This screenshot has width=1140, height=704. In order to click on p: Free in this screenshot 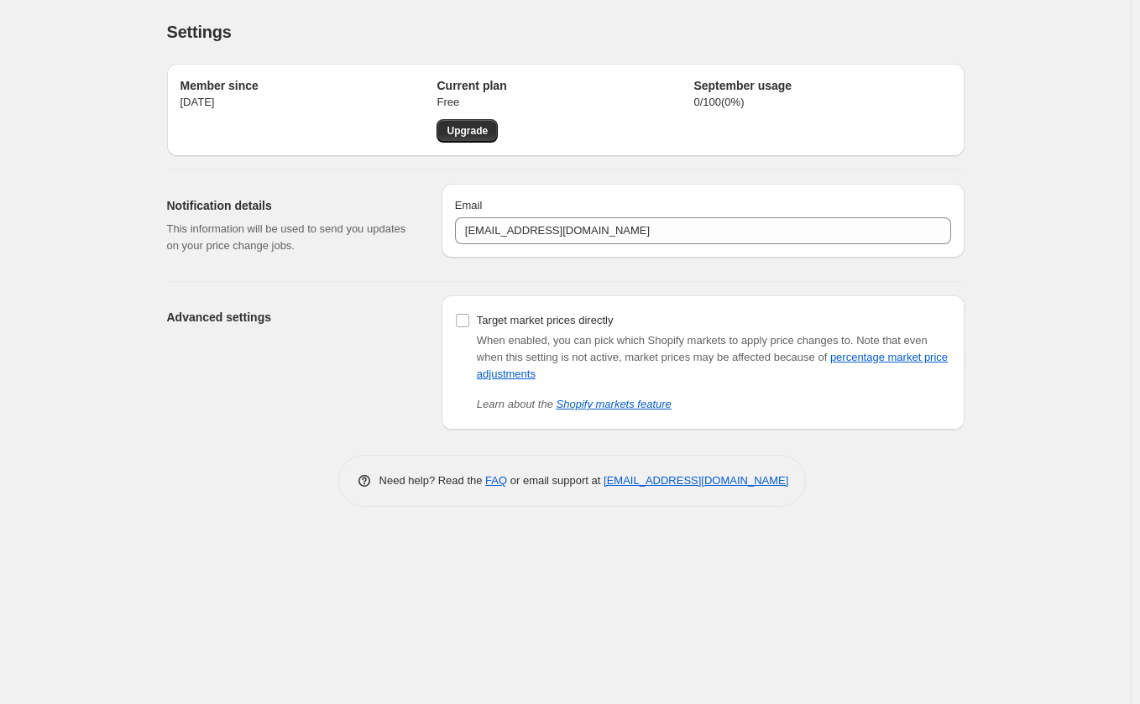, I will do `click(565, 102)`.